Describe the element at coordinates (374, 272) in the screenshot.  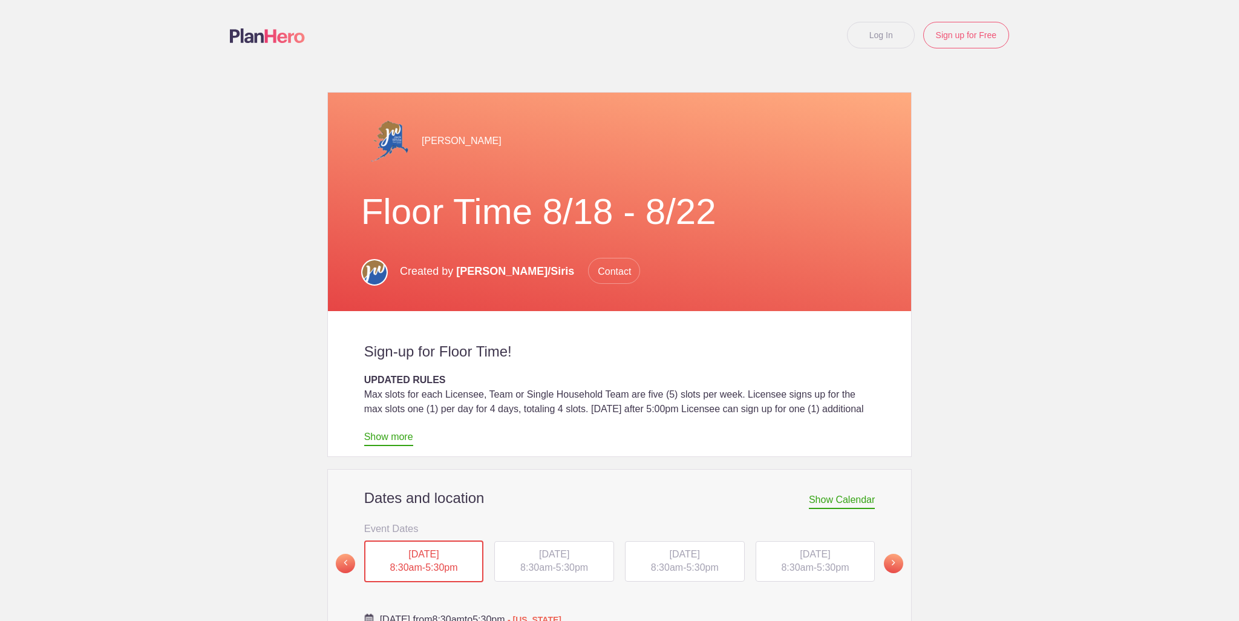
I see `img: Circle for social` at that location.